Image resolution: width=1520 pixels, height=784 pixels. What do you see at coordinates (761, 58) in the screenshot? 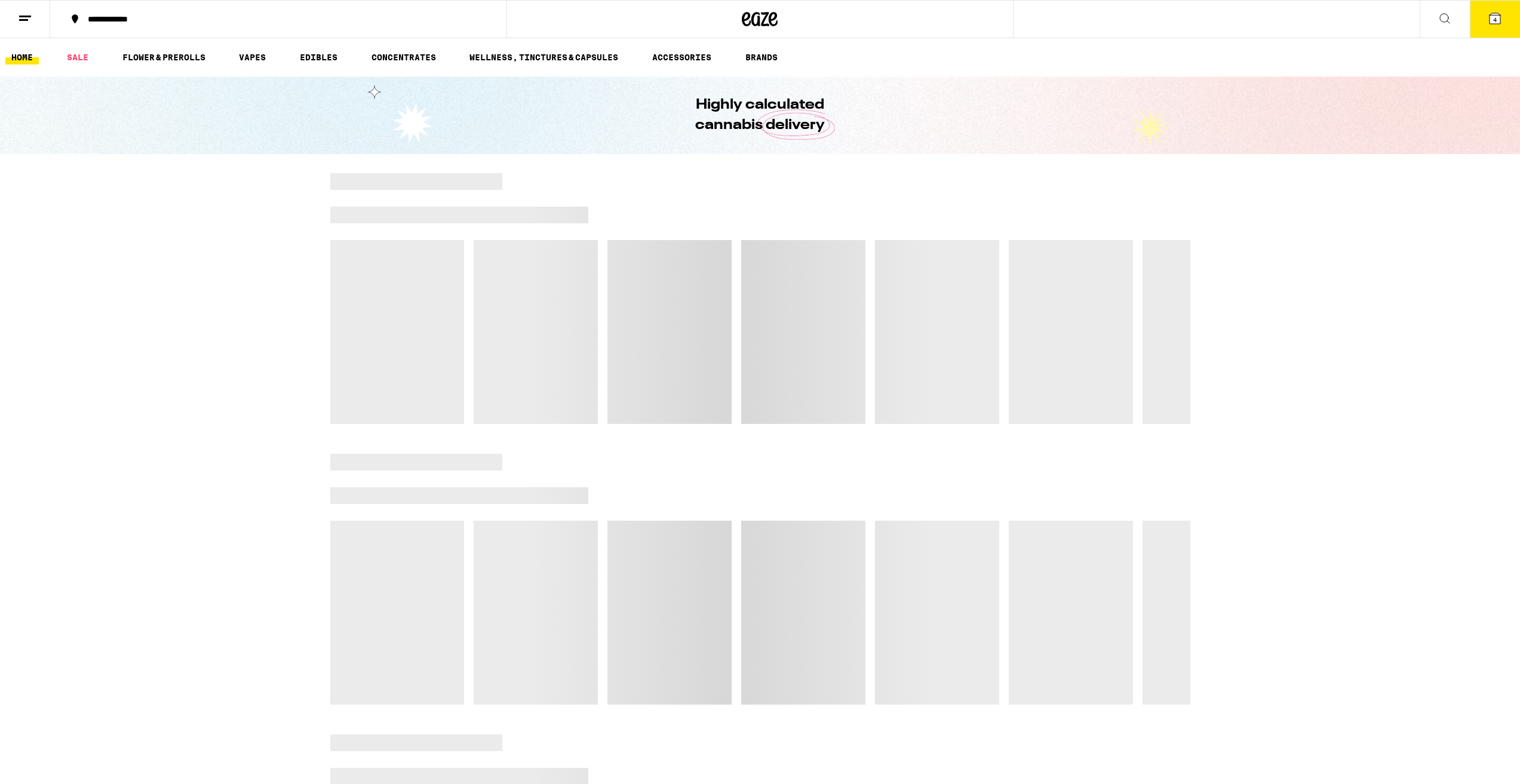
I see `a: BRANDS` at bounding box center [761, 58].